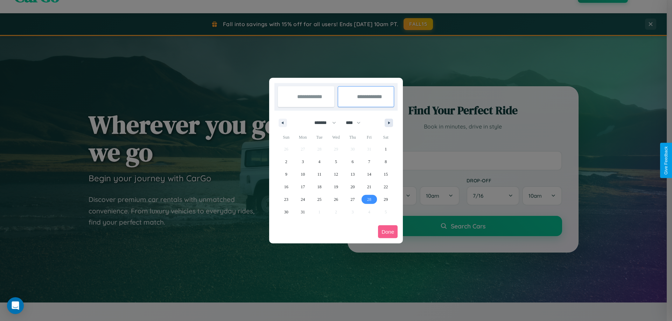 The width and height of the screenshot is (672, 321). Describe the element at coordinates (303, 187) in the screenshot. I see `span: 17` at that location.